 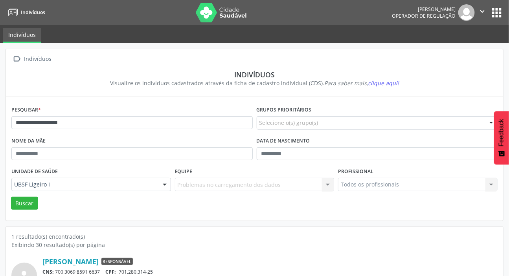 I want to click on span: Responsável, so click(x=117, y=262).